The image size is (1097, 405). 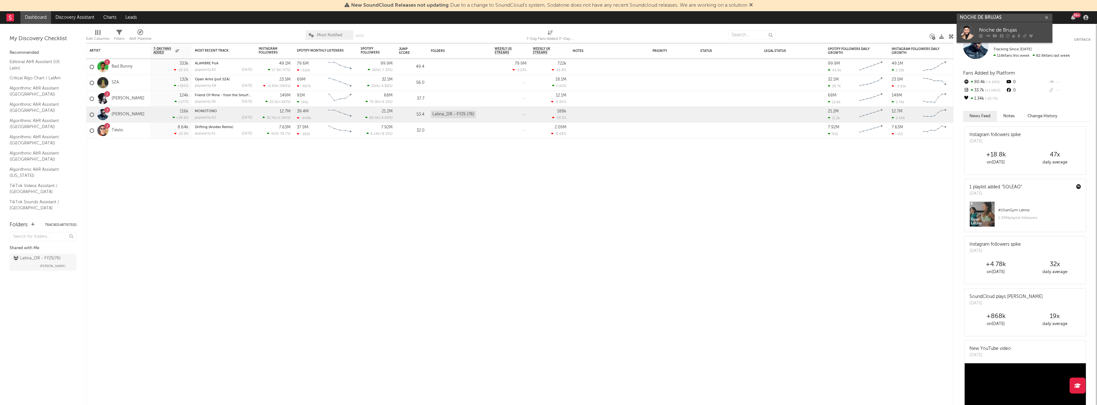 What do you see at coordinates (559, 86) in the screenshot?
I see `div: +142 %` at bounding box center [559, 86].